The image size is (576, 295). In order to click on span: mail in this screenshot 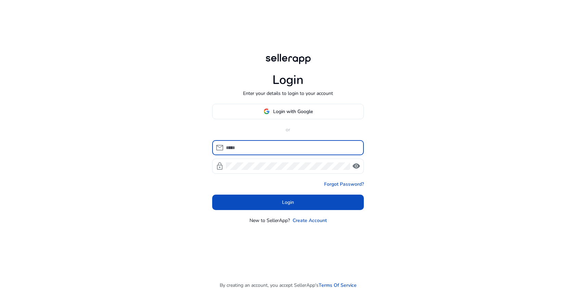, I will do `click(220, 148)`.